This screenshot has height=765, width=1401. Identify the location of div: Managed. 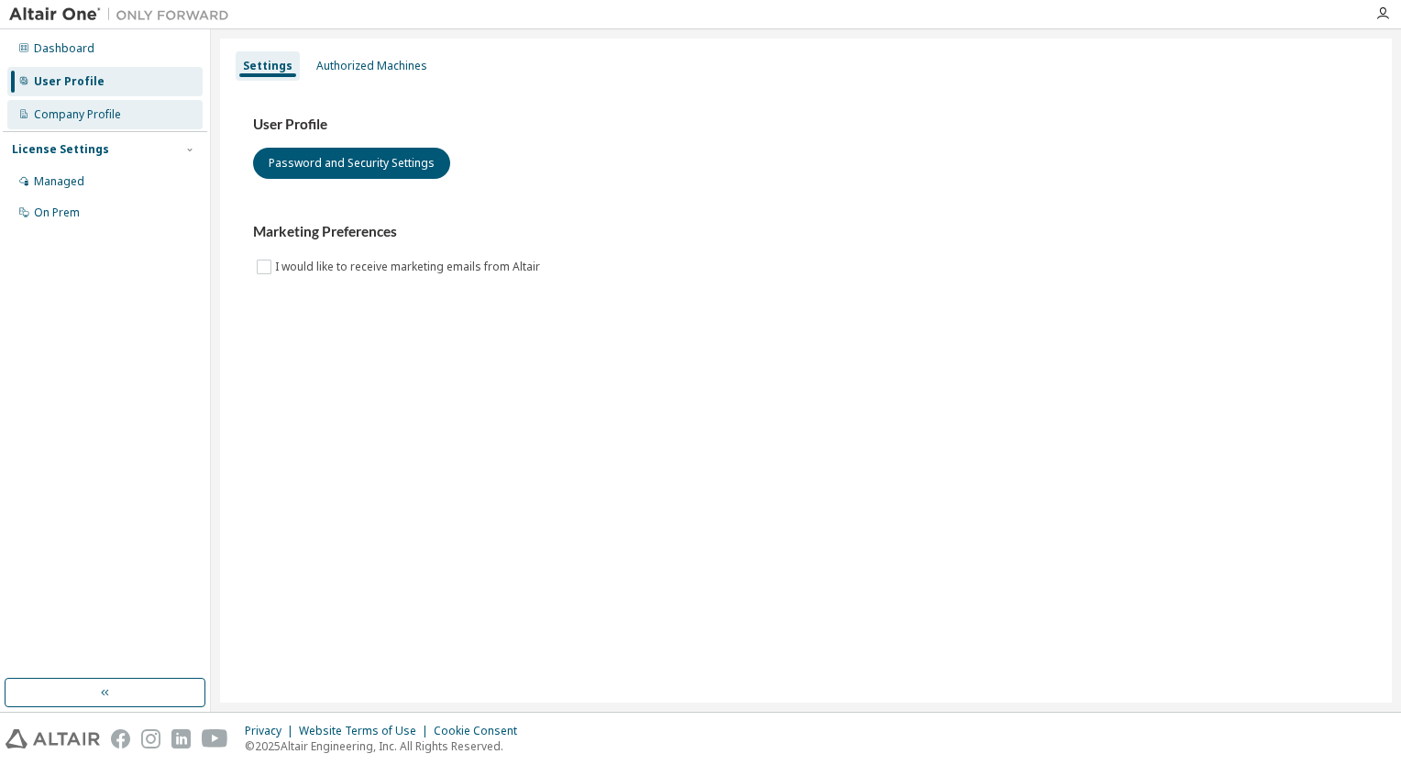
(59, 182).